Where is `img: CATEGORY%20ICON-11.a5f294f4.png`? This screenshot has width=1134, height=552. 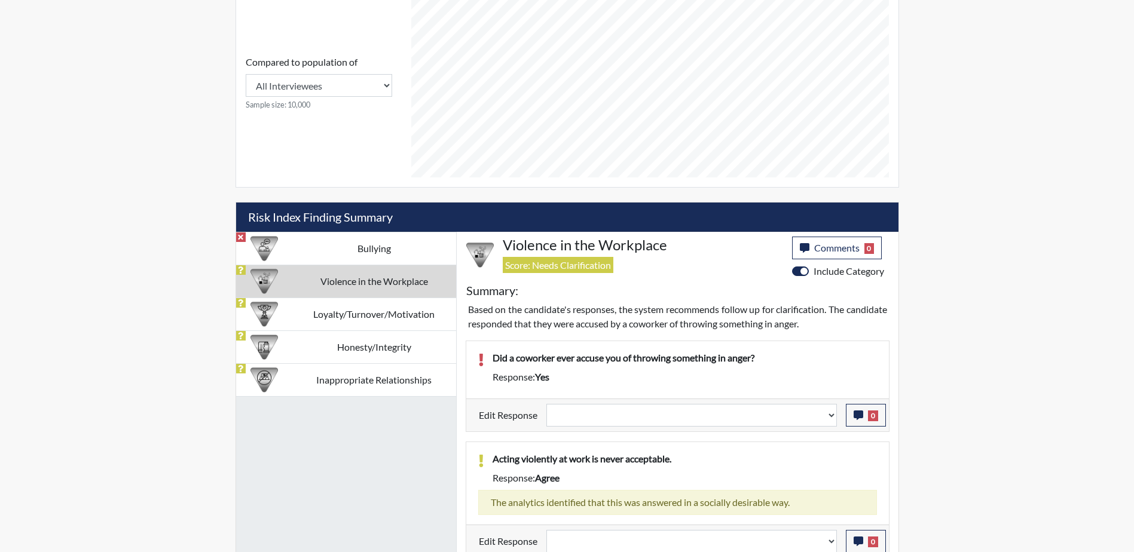 img: CATEGORY%20ICON-11.a5f294f4.png is located at coordinates (264, 347).